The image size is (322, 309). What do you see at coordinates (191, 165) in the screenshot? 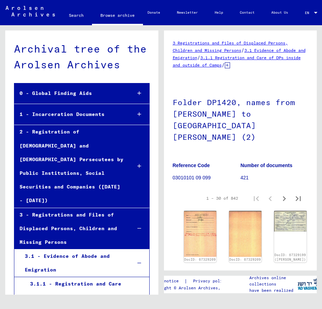
I see `b: Reference Code` at bounding box center [191, 165].